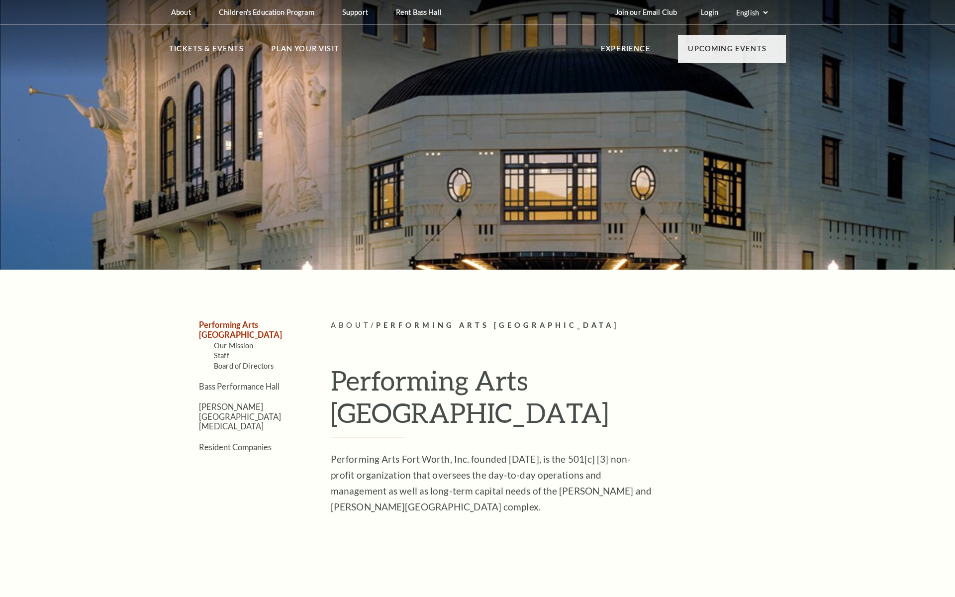 The width and height of the screenshot is (955, 597). Describe the element at coordinates (221, 355) in the screenshot. I see `a: Staff` at that location.